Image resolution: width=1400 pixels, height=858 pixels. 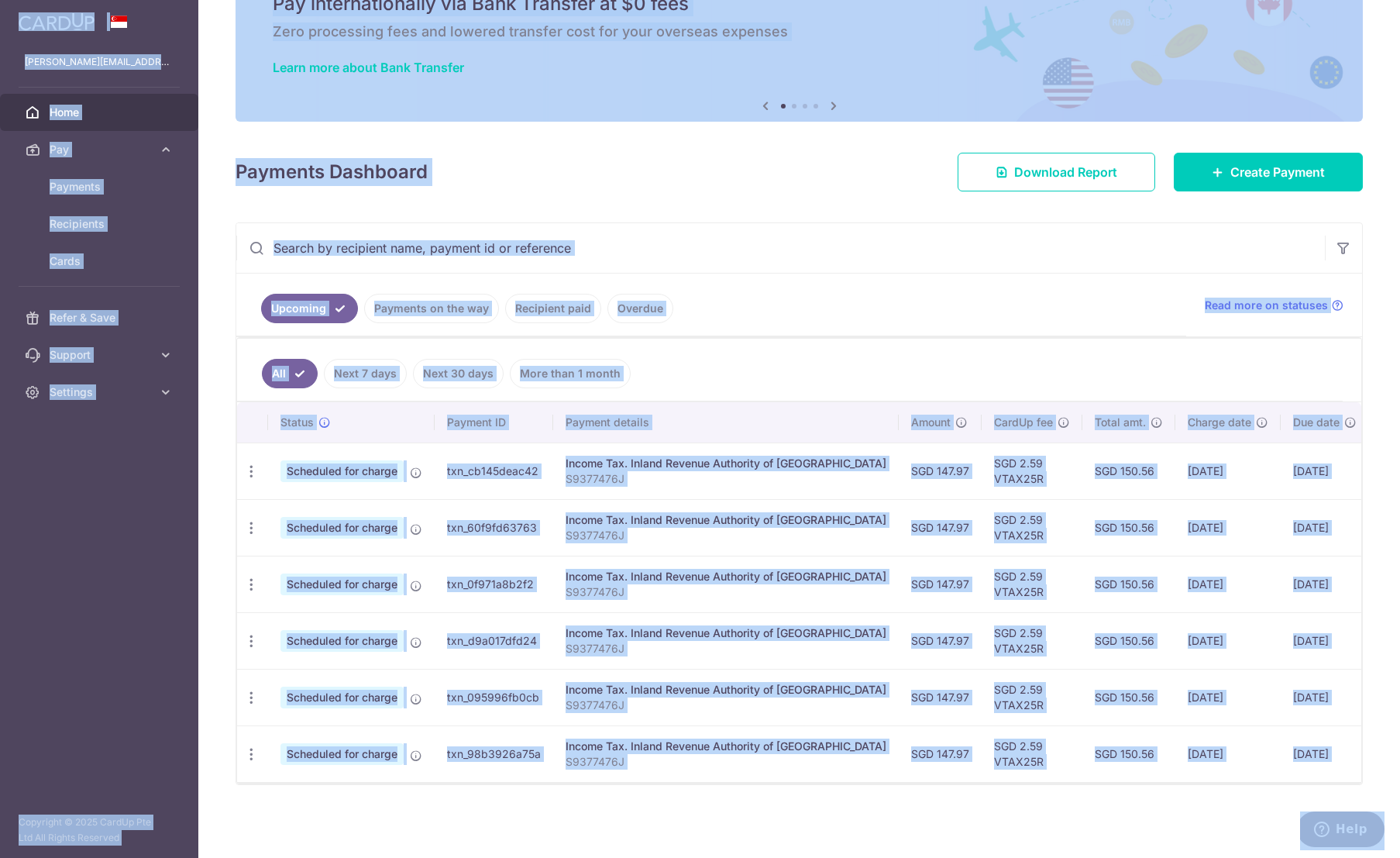 I want to click on a: Recipient paid, so click(x=553, y=308).